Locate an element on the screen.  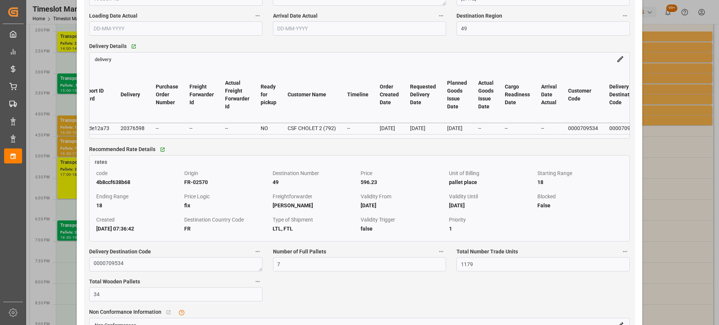
button: Number of Full Pallets is located at coordinates (441, 251).